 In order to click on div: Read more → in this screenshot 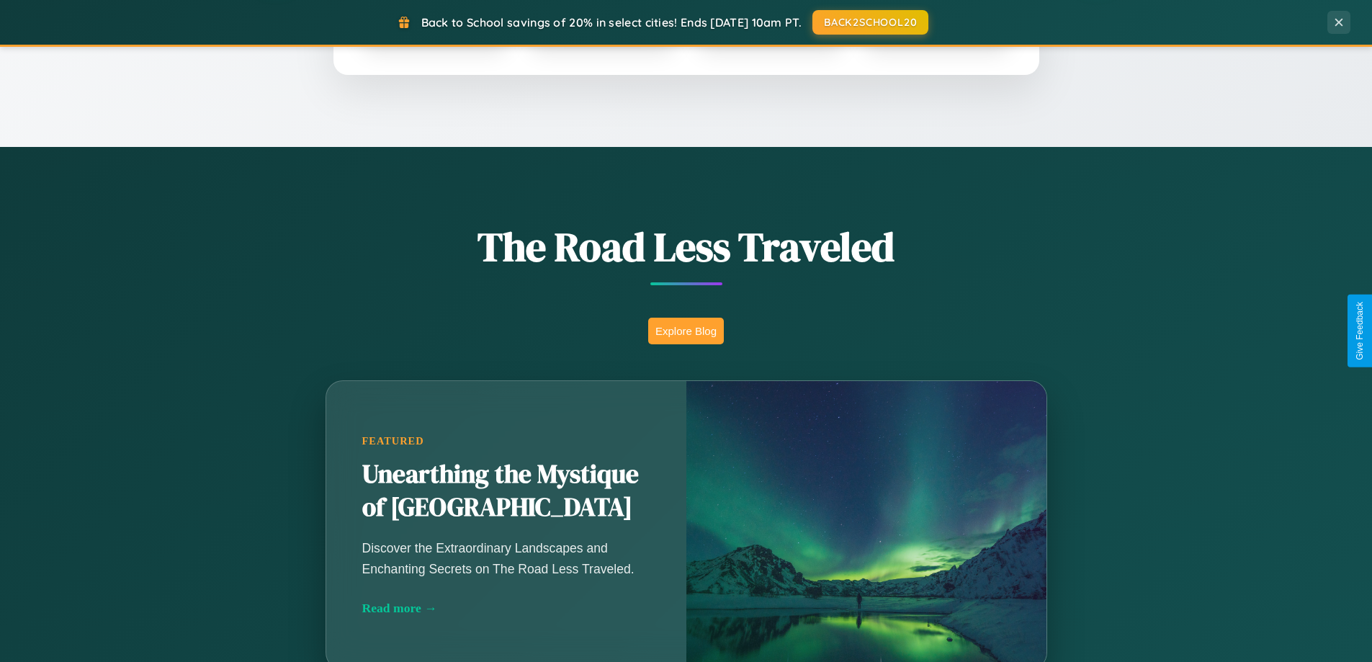, I will do `click(506, 608)`.